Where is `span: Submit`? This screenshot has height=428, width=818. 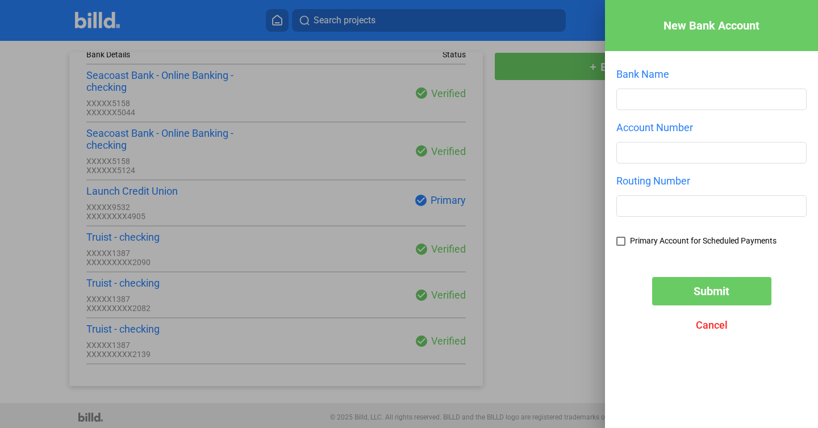
span: Submit is located at coordinates (711, 291).